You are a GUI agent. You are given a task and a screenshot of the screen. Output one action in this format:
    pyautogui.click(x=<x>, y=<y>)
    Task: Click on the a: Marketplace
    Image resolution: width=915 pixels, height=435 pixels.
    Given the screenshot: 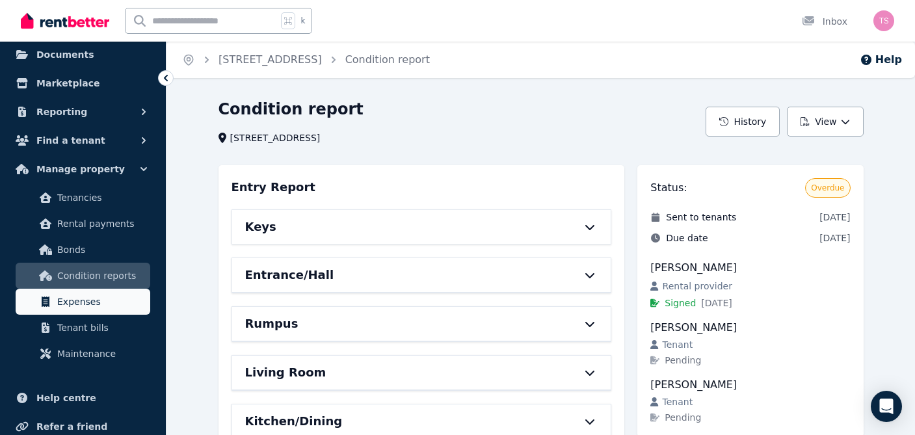 What is the action you would take?
    pyautogui.click(x=83, y=83)
    